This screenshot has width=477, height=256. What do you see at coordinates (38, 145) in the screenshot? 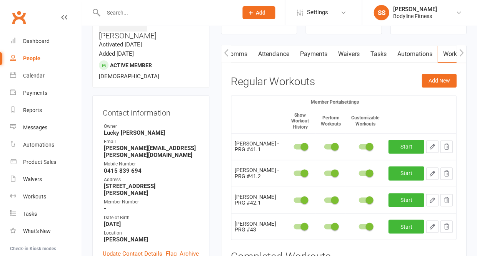
I see `div: Automations` at bounding box center [38, 145].